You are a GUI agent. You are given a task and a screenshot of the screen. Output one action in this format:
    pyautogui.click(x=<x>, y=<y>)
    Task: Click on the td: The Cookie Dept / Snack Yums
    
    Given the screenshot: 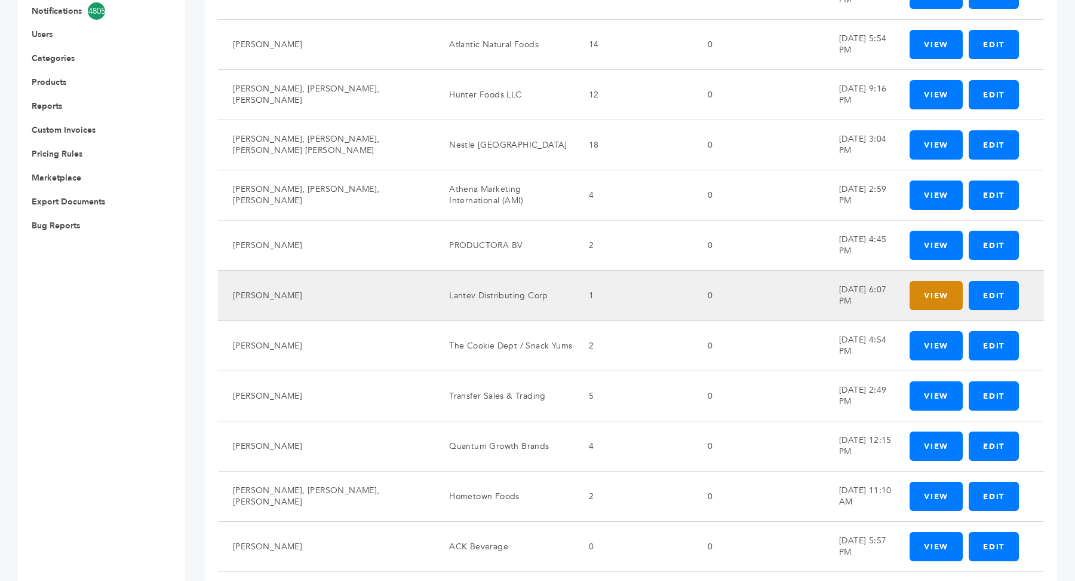 What is the action you would take?
    pyautogui.click(x=504, y=345)
    